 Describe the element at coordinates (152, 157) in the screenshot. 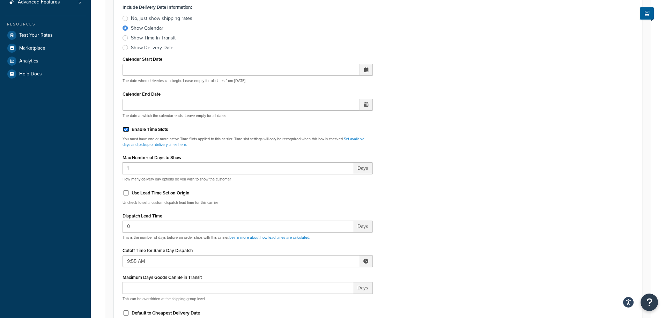

I see `label: Max Number of Days to Show` at that location.